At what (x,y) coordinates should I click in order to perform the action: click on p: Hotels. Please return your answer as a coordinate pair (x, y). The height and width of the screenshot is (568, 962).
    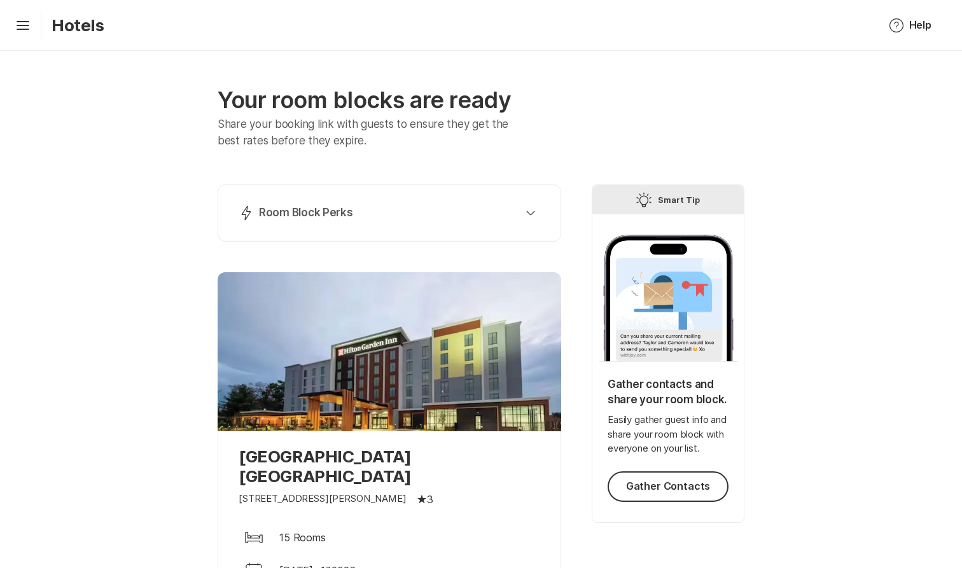
    Looking at the image, I should click on (78, 25).